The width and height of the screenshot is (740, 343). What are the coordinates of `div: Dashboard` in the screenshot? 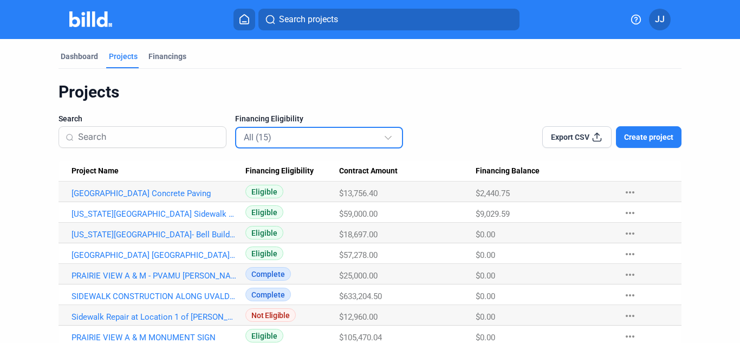 It's located at (79, 56).